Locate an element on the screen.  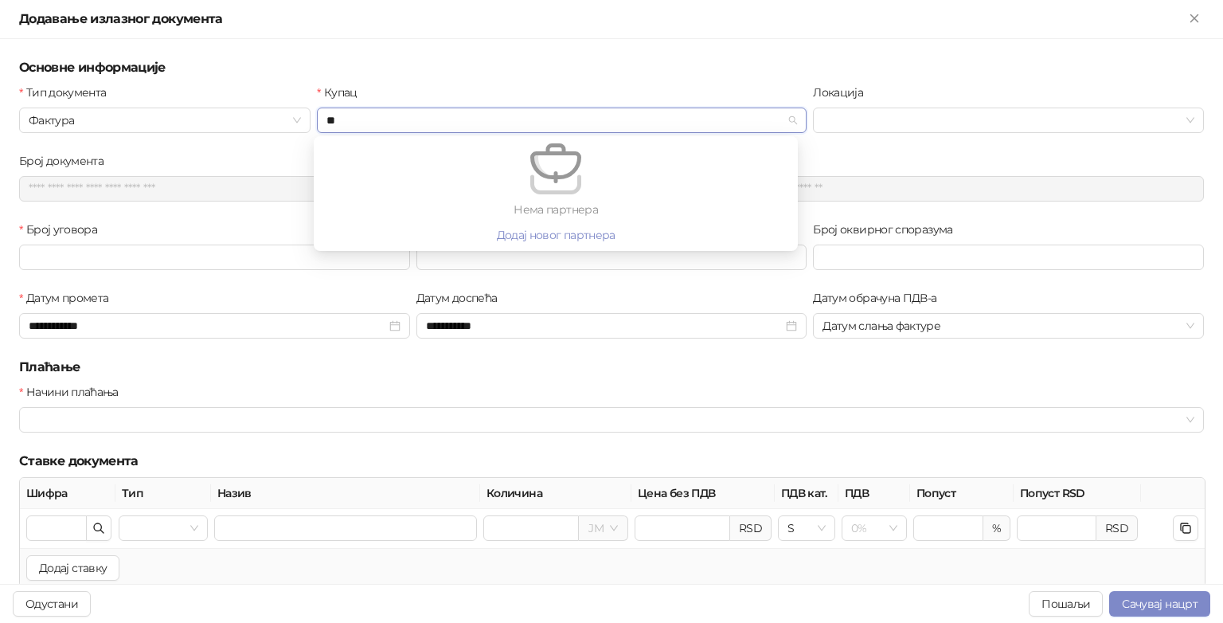
label: Број документа is located at coordinates (66, 161).